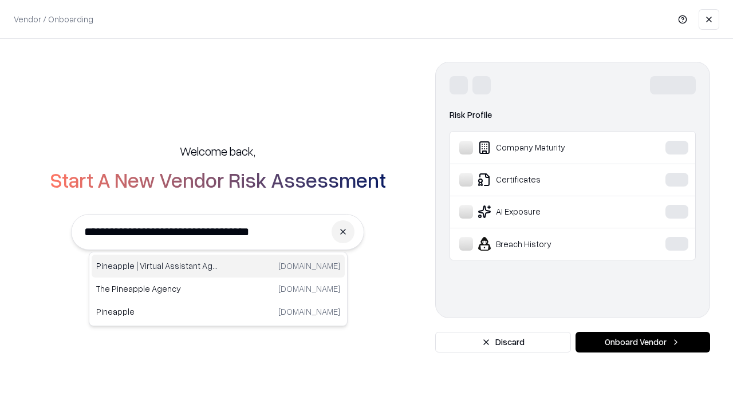 The width and height of the screenshot is (733, 412). What do you see at coordinates (157, 312) in the screenshot?
I see `p: Pineapple` at bounding box center [157, 312].